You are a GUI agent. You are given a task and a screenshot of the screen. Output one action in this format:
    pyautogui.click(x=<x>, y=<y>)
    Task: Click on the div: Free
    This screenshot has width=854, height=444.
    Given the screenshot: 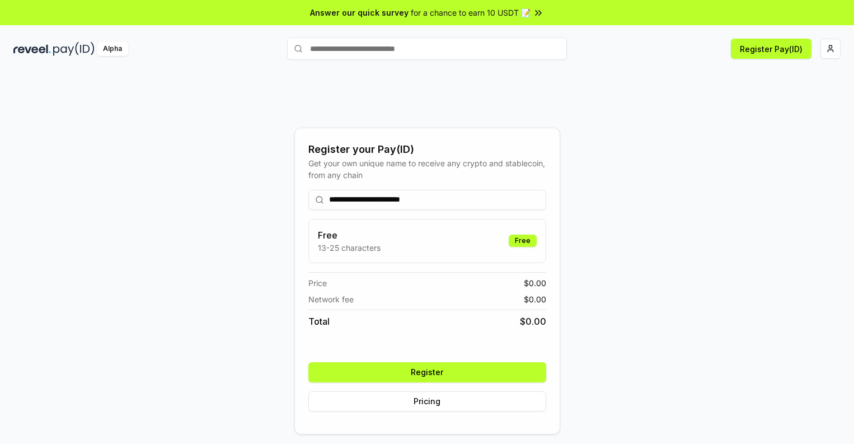 What is the action you would take?
    pyautogui.click(x=523, y=241)
    